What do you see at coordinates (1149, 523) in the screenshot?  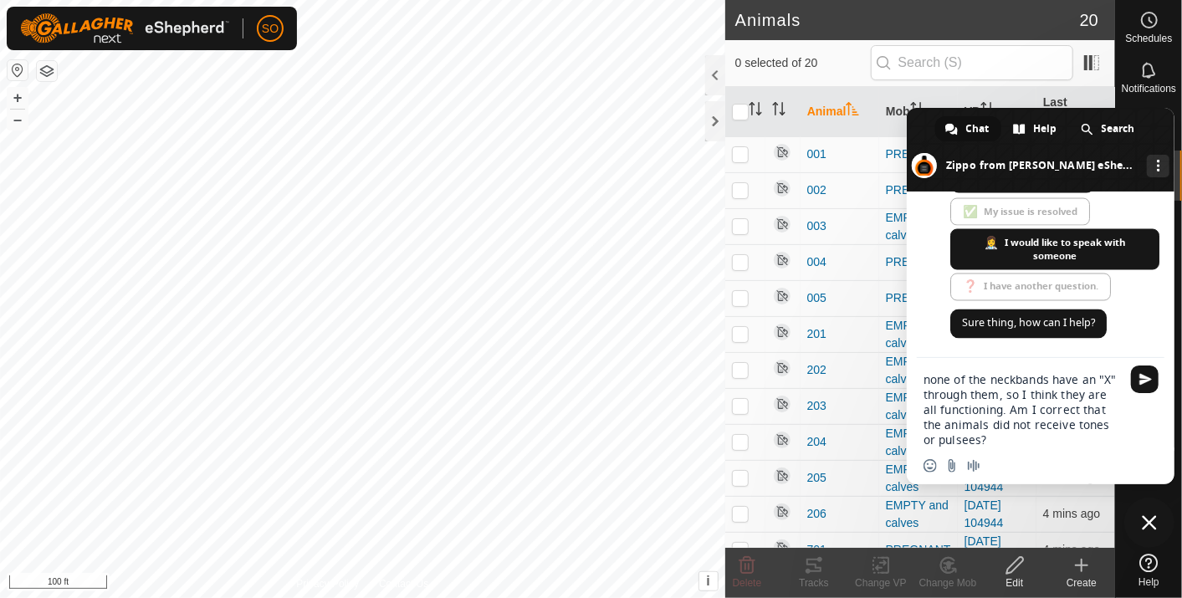 I see `div: Close chat` at bounding box center [1149, 523].